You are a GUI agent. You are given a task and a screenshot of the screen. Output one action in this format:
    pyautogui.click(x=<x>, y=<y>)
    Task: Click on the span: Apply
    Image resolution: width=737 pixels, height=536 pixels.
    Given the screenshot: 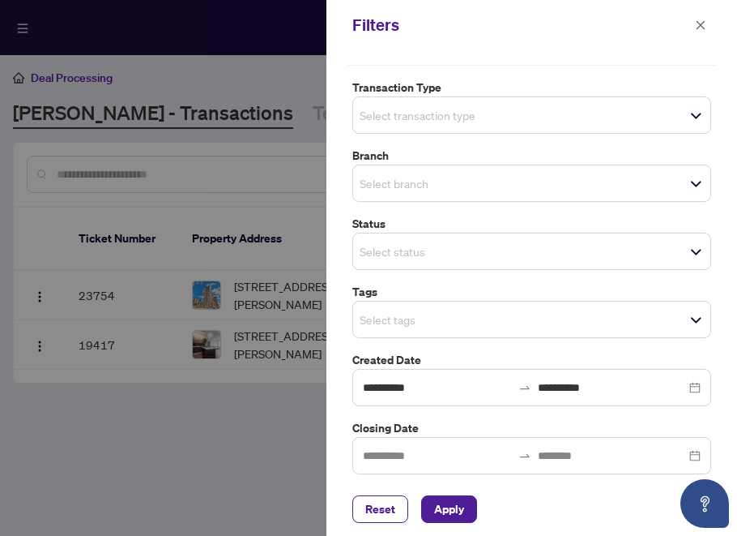 What is the action you would take?
    pyautogui.click(x=449, y=509)
    